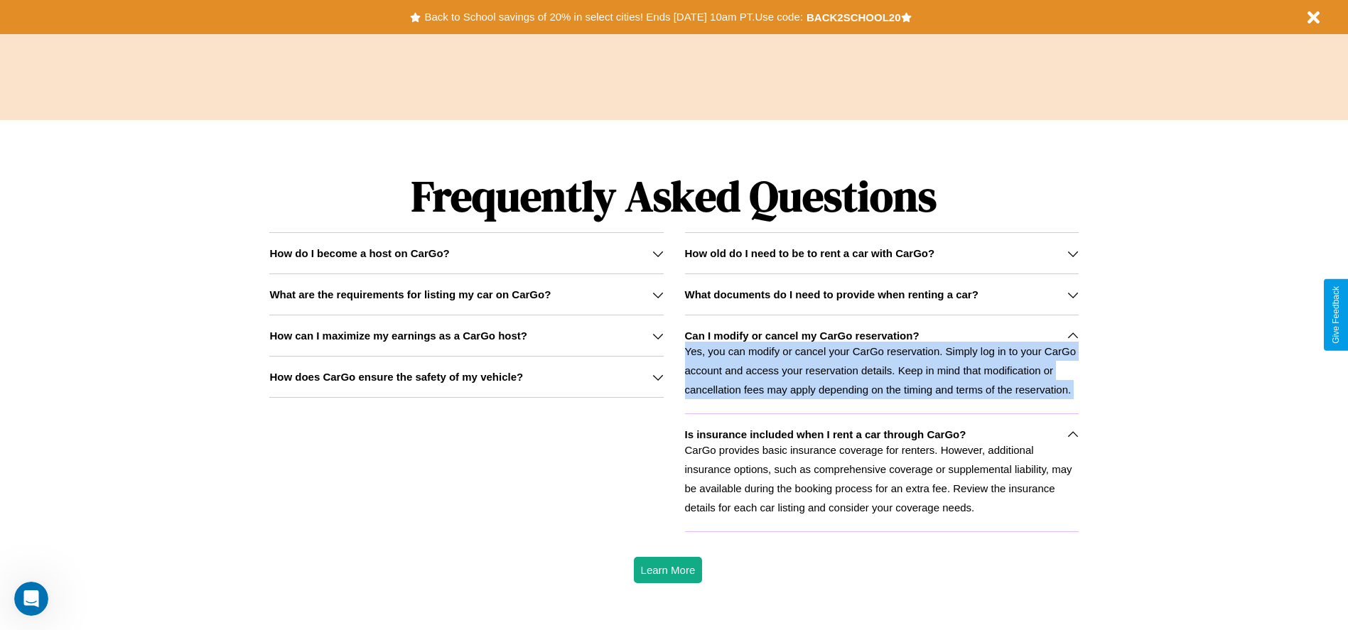 Image resolution: width=1348 pixels, height=630 pixels. What do you see at coordinates (826, 434) in the screenshot?
I see `h3: Is insurance included when I rent a car through CarGo?` at bounding box center [826, 434].